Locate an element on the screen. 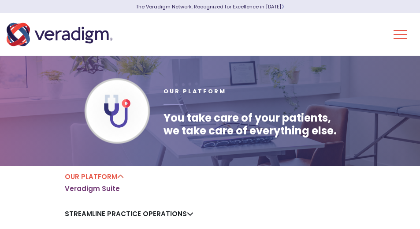 The image size is (420, 229). button: Toggle Navigation Menu is located at coordinates (401, 34).